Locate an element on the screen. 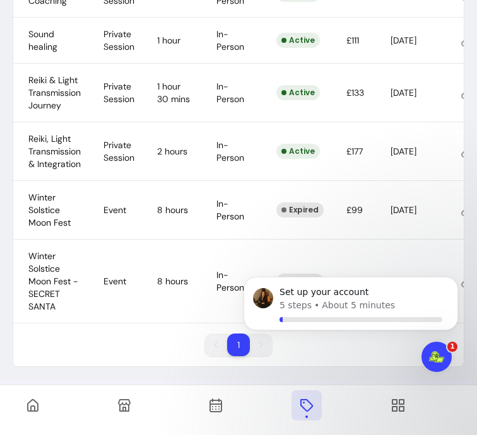  span: 1 is located at coordinates (452, 347).